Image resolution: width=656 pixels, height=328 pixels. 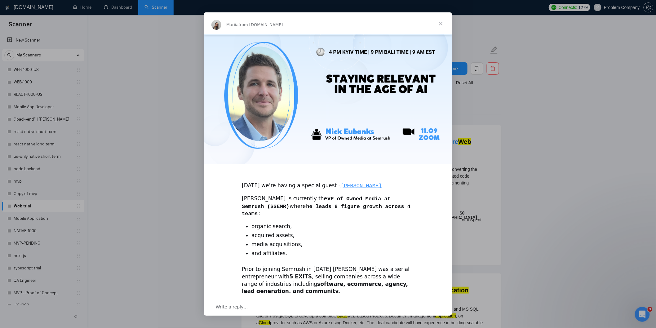 I want to click on span: Close, so click(x=441, y=24).